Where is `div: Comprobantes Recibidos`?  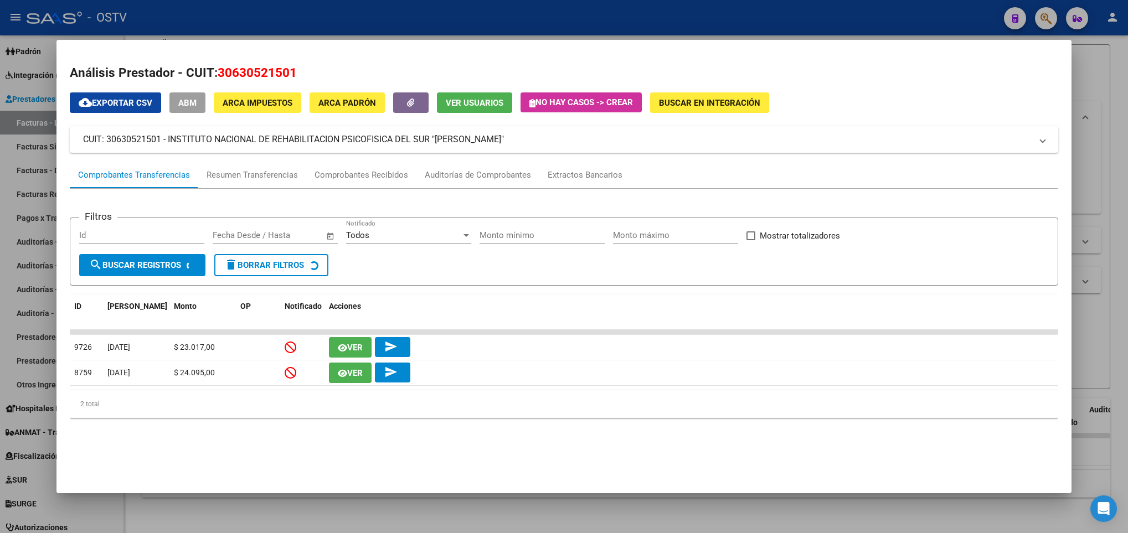
div: Comprobantes Recibidos is located at coordinates (361, 175).